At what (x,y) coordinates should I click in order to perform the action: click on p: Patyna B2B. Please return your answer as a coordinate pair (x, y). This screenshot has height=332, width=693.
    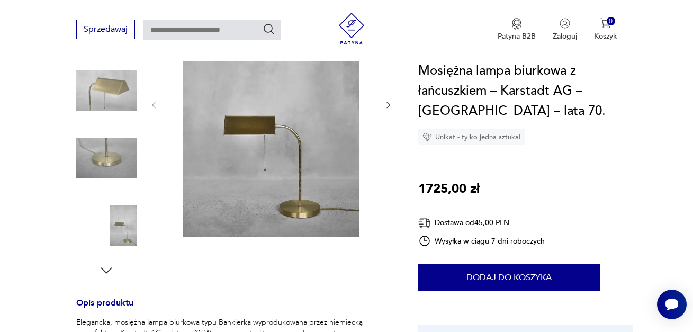
    Looking at the image, I should click on (517, 36).